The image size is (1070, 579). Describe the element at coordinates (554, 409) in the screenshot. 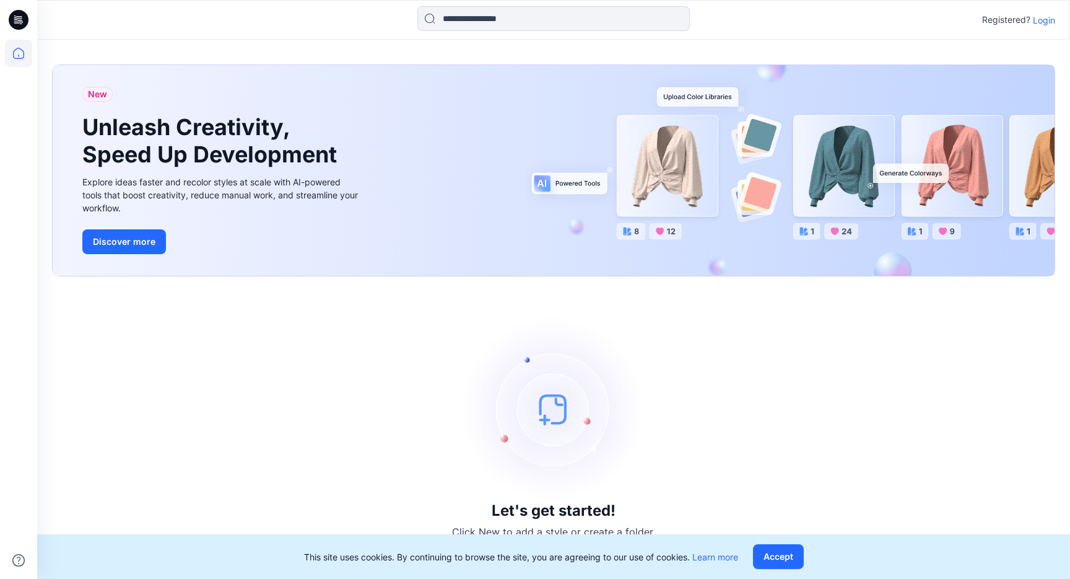

I see `img: empty-state-image.svg` at that location.